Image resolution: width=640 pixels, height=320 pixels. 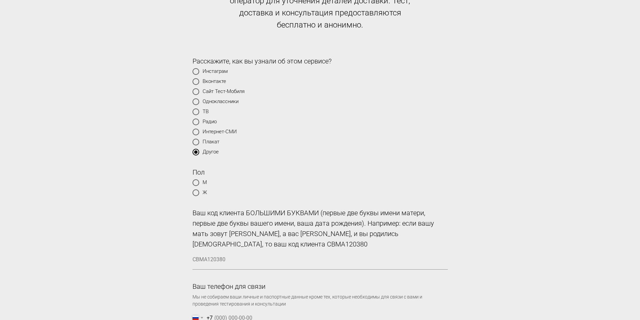 I want to click on div: Мы не собираем ваши личные и паспортные данные кроме тех, которые необходимы для связи с вами и п..., so click(x=320, y=300).